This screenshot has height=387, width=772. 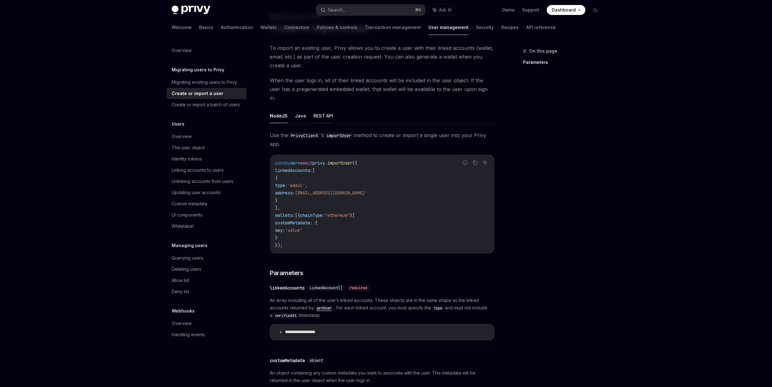 What do you see at coordinates (178, 124) in the screenshot?
I see `h5: Users` at bounding box center [178, 124].